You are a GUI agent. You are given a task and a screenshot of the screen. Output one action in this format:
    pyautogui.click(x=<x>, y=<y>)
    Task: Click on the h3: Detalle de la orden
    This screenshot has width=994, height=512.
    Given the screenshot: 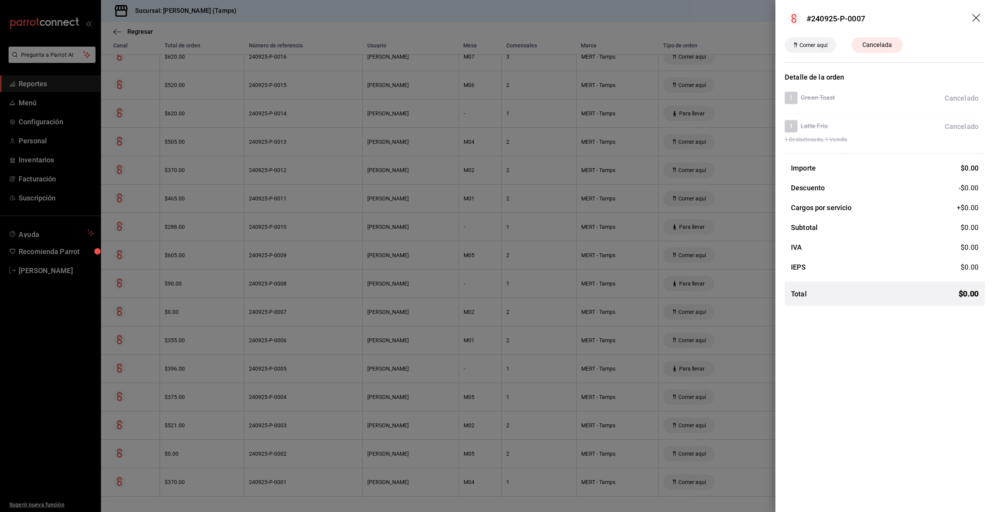 What is the action you would take?
    pyautogui.click(x=884, y=77)
    